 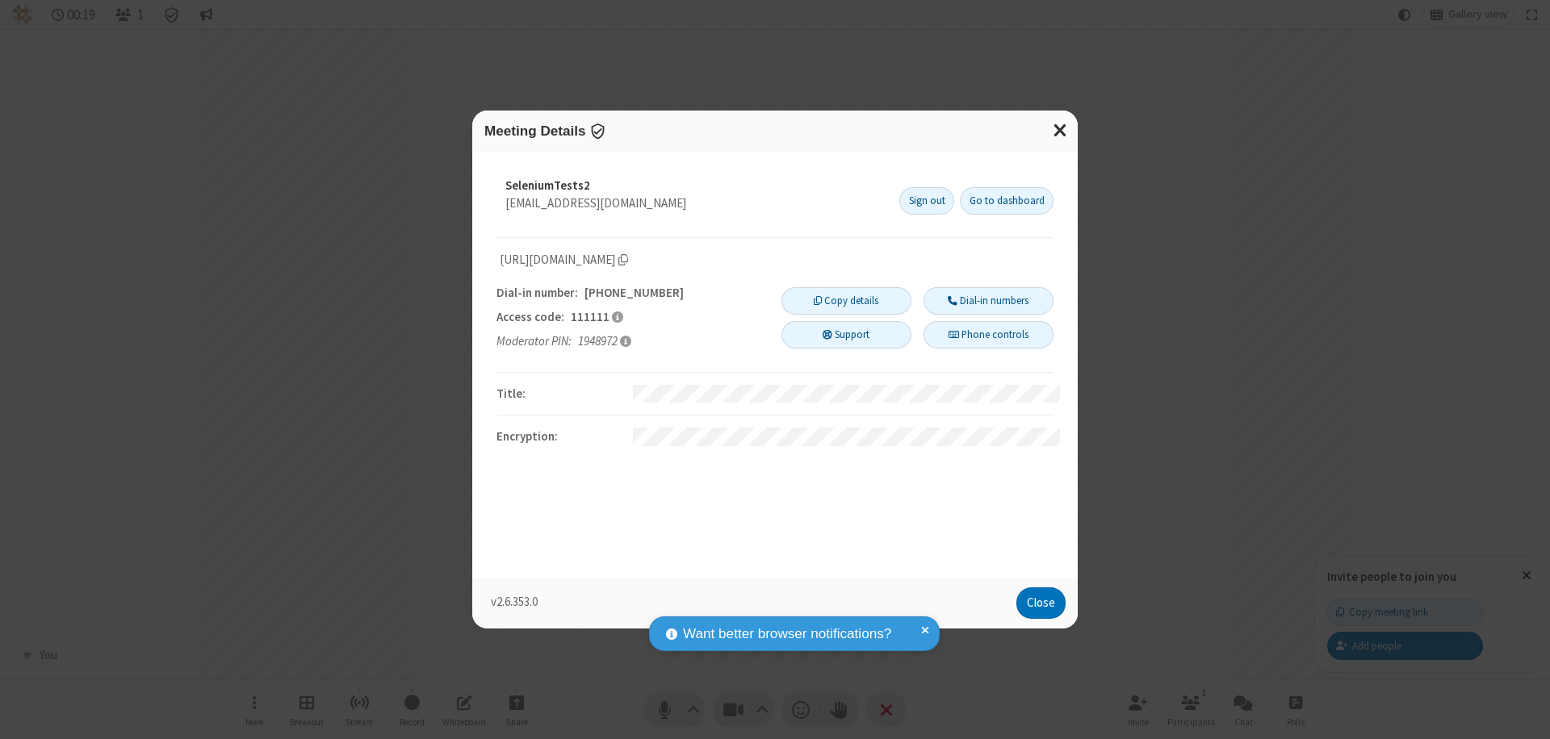 I want to click on span: Moderator PIN:, so click(x=534, y=341).